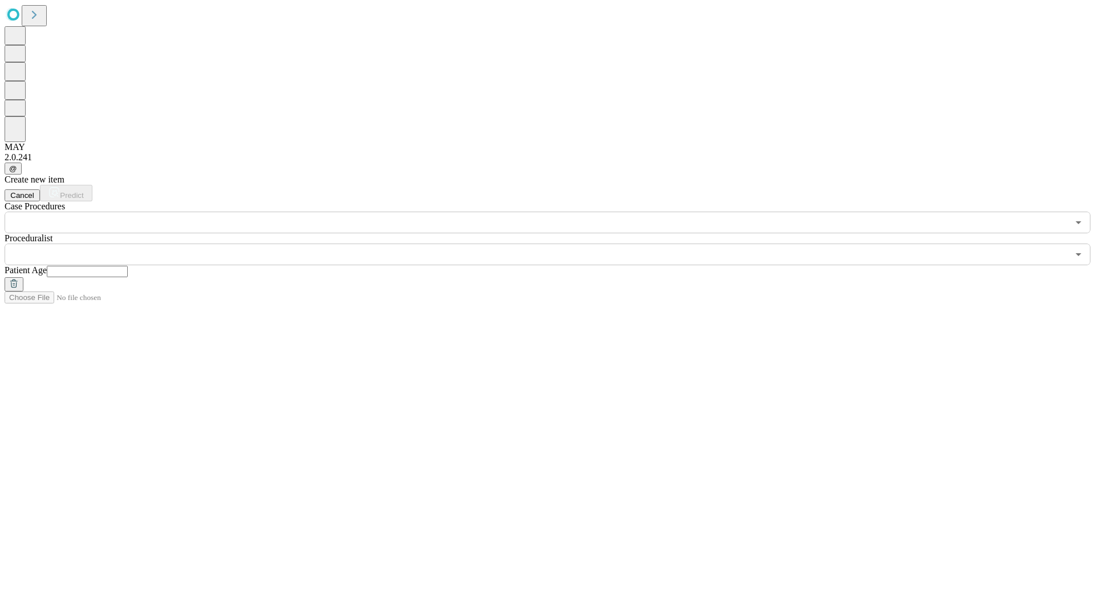  I want to click on div: 2.0.241, so click(547, 157).